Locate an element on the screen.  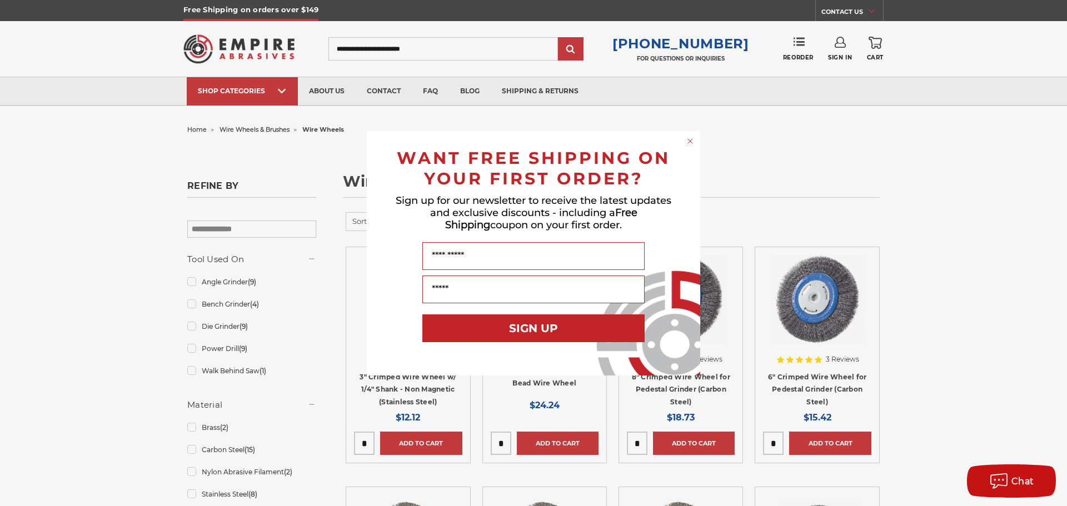
button: Close dialog is located at coordinates (690, 141).